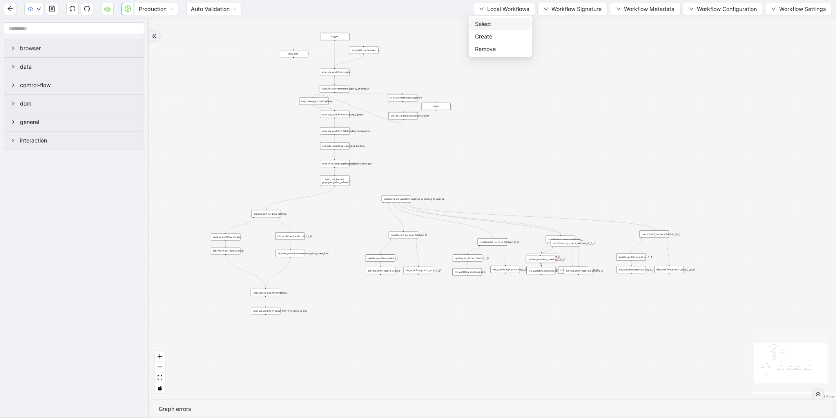 The width and height of the screenshot is (836, 418). I want to click on div: init_workflow_metric:_cred_1__0, so click(290, 236).